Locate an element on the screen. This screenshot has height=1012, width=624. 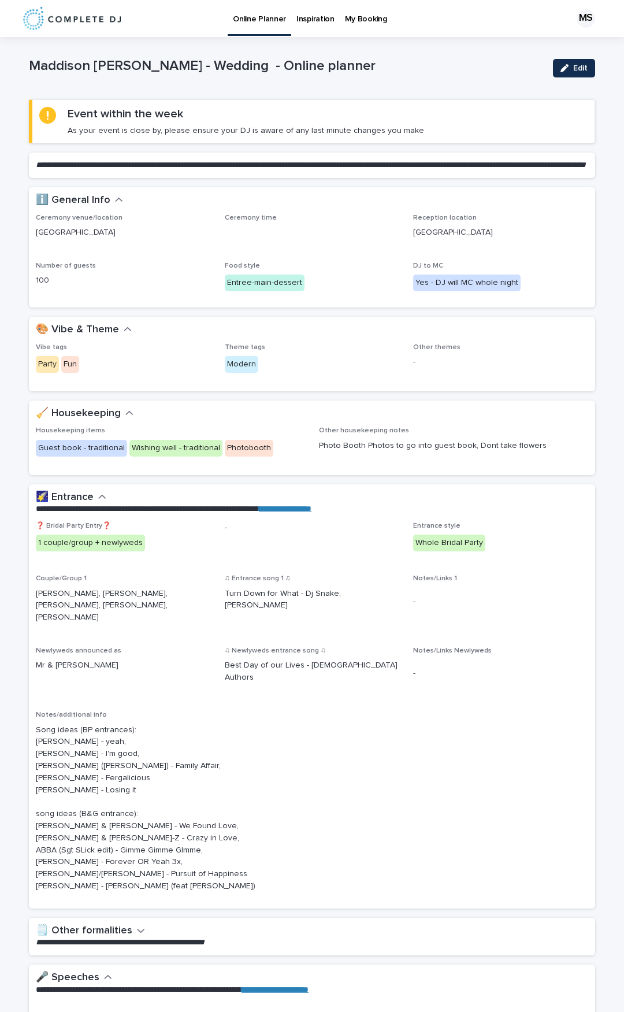
span: Newlyweds announced as is located at coordinates (79, 651).